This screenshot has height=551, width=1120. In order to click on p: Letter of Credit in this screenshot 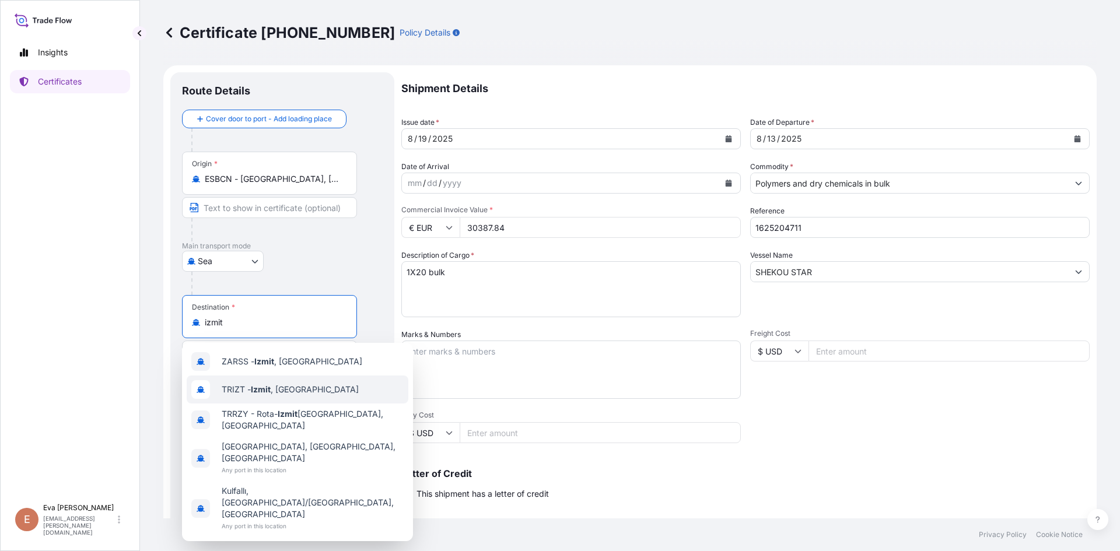, I will do `click(745, 474)`.